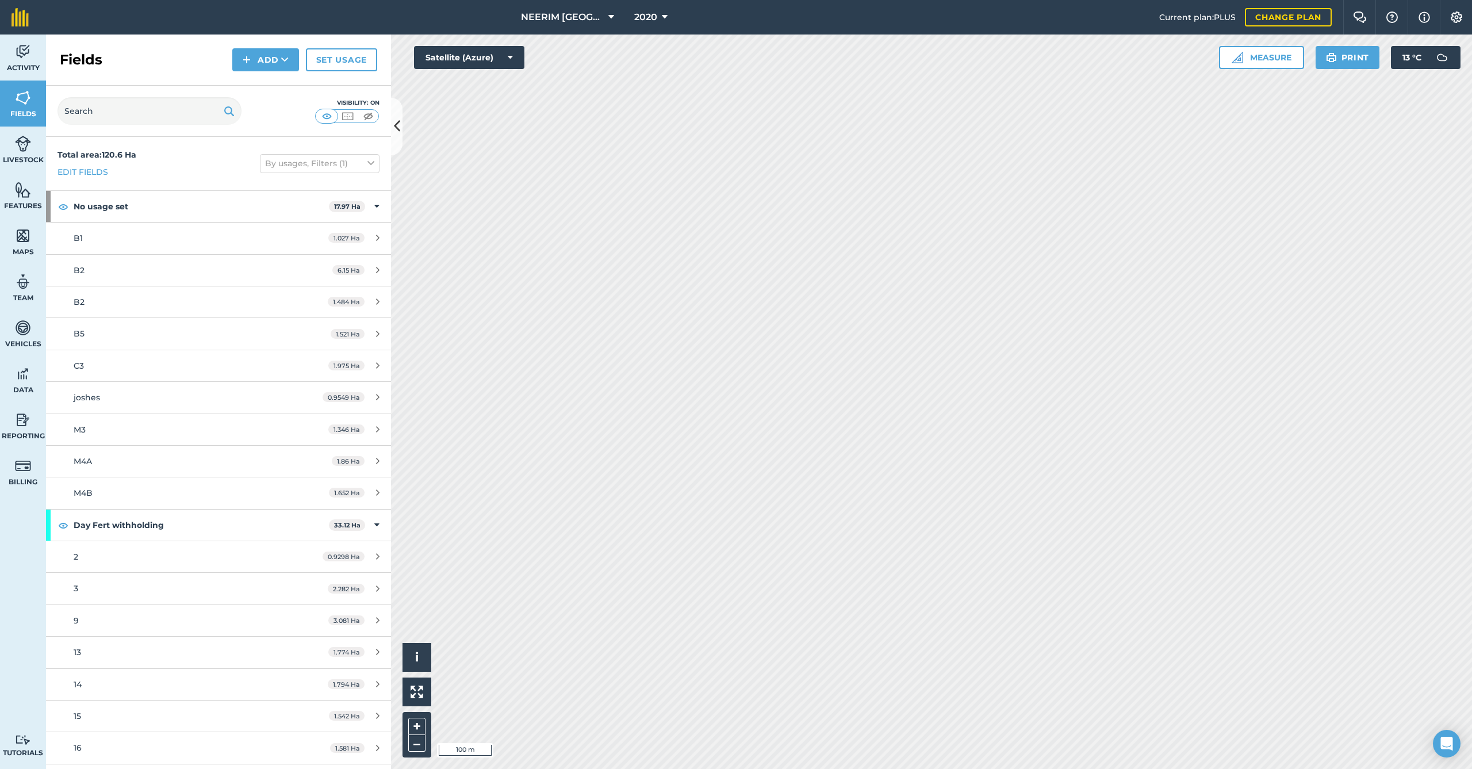 This screenshot has height=769, width=1472. What do you see at coordinates (417, 692) in the screenshot?
I see `img: Four arrows, one pointing top left, one top right, one bottom right and the last bottom left` at bounding box center [417, 692].